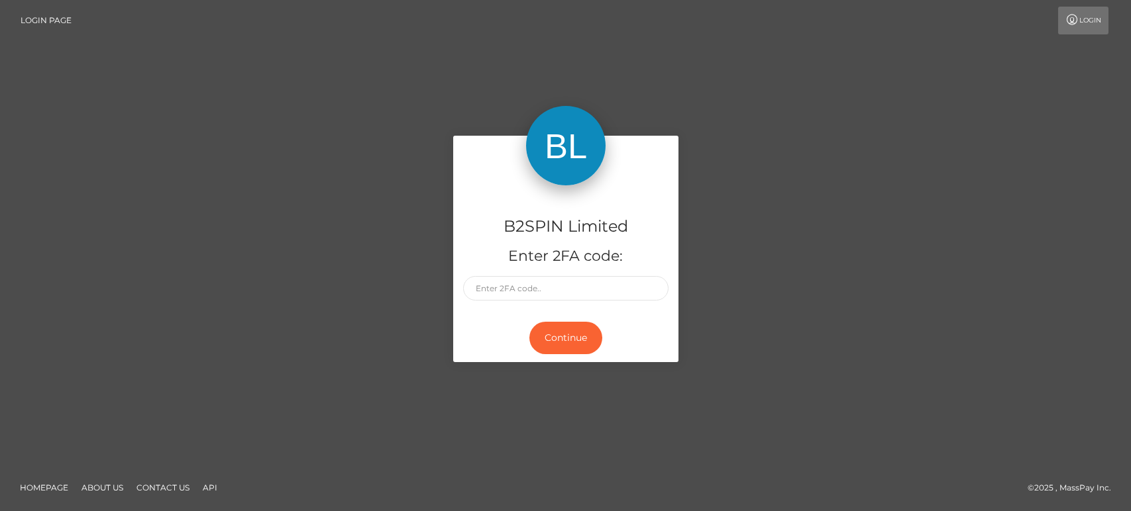  Describe the element at coordinates (102, 488) in the screenshot. I see `a: About Us` at that location.